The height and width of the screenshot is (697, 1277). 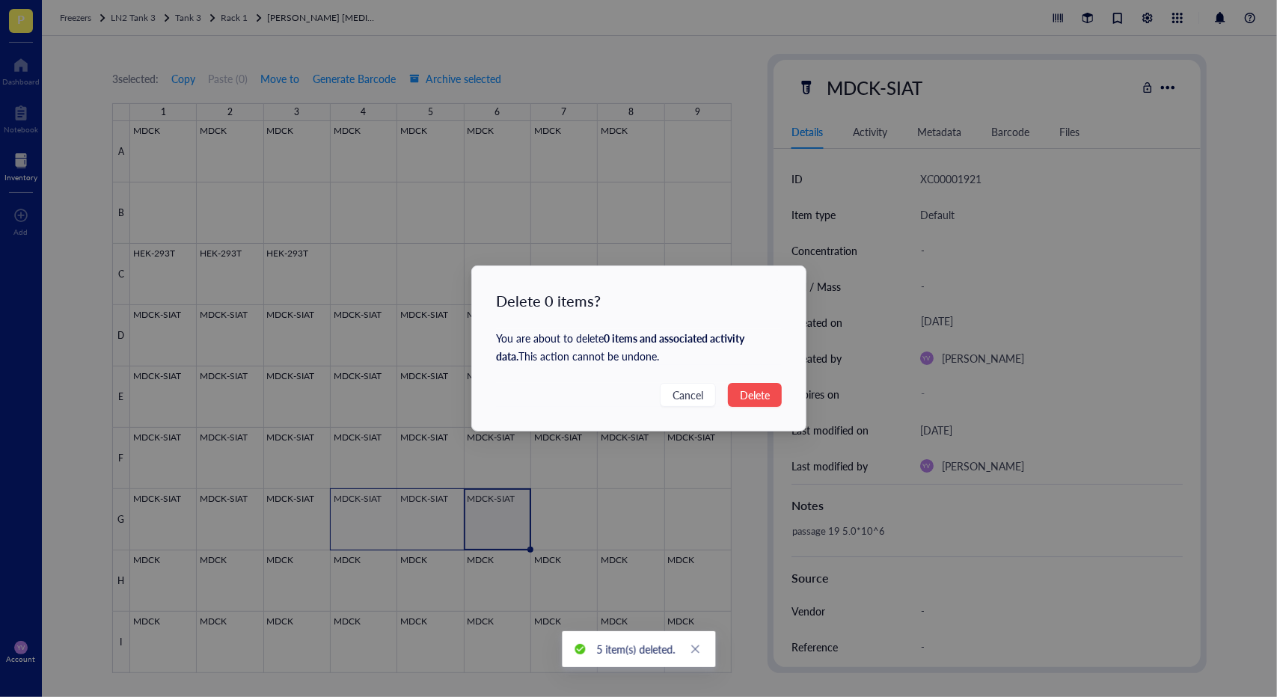 What do you see at coordinates (695, 649) in the screenshot?
I see `a: Close` at bounding box center [695, 649].